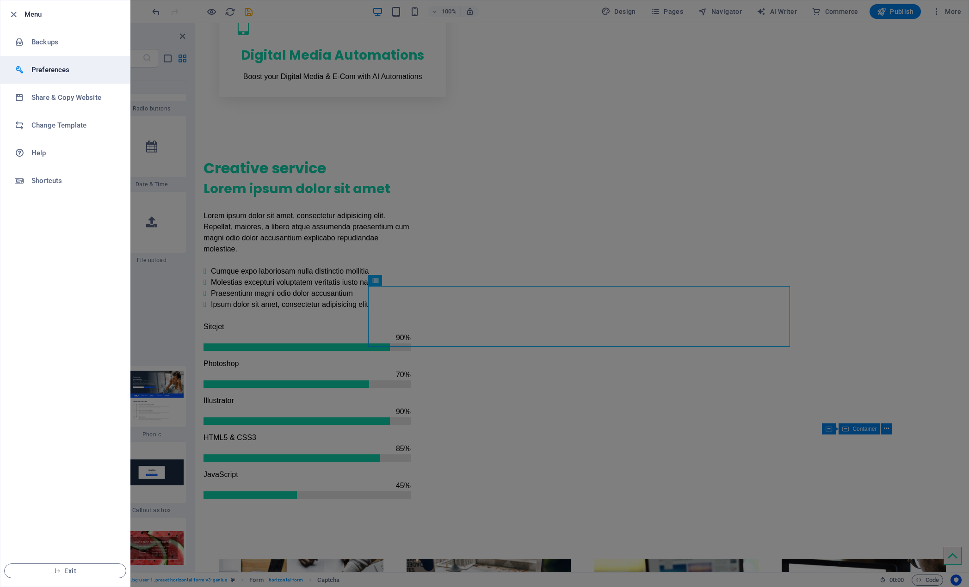 The height and width of the screenshot is (587, 969). I want to click on button: Exit, so click(65, 571).